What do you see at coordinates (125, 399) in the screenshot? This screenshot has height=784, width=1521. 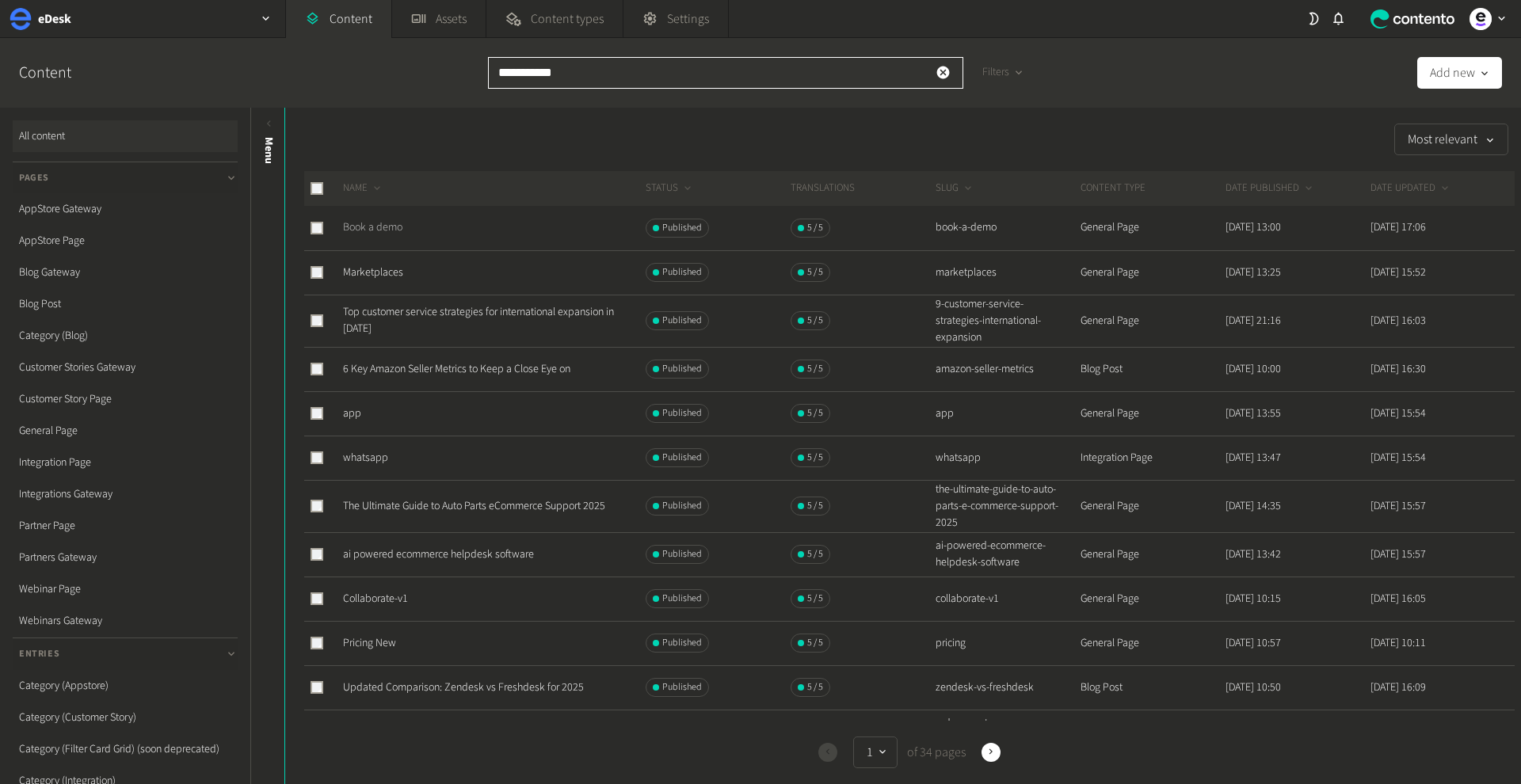 I see `a: Customer Story Page` at bounding box center [125, 399].